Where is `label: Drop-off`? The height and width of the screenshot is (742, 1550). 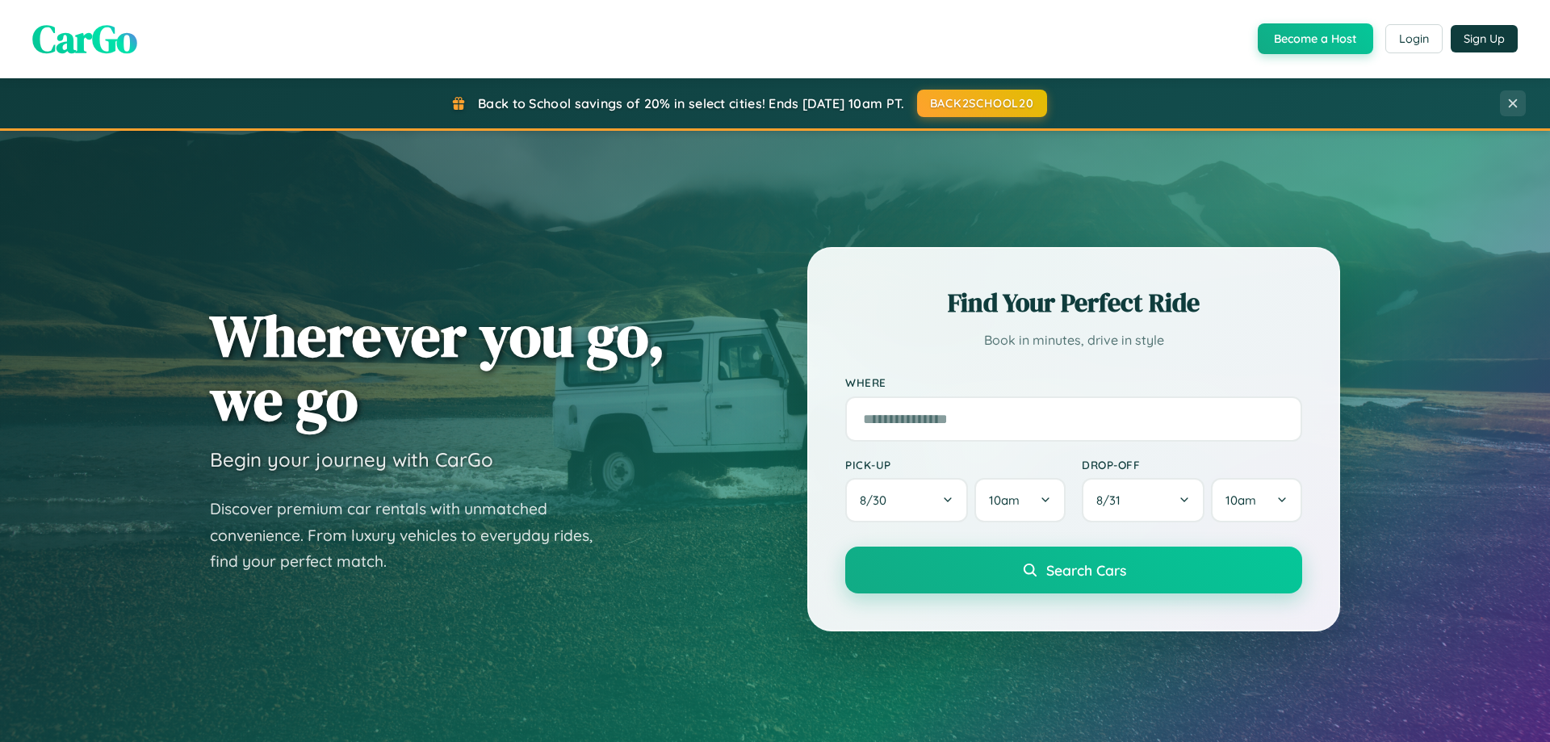
label: Drop-off is located at coordinates (1191, 464).